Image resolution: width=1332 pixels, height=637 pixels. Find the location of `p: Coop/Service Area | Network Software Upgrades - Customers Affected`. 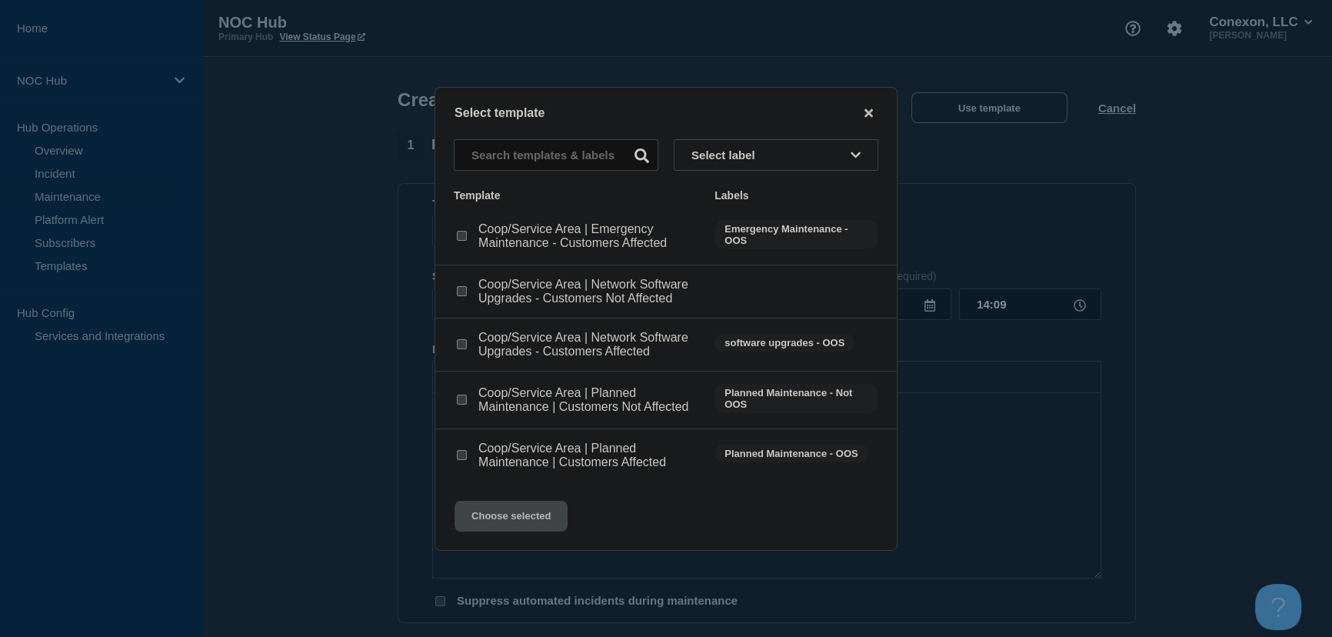

p: Coop/Service Area | Network Software Upgrades - Customers Affected is located at coordinates (588, 344).